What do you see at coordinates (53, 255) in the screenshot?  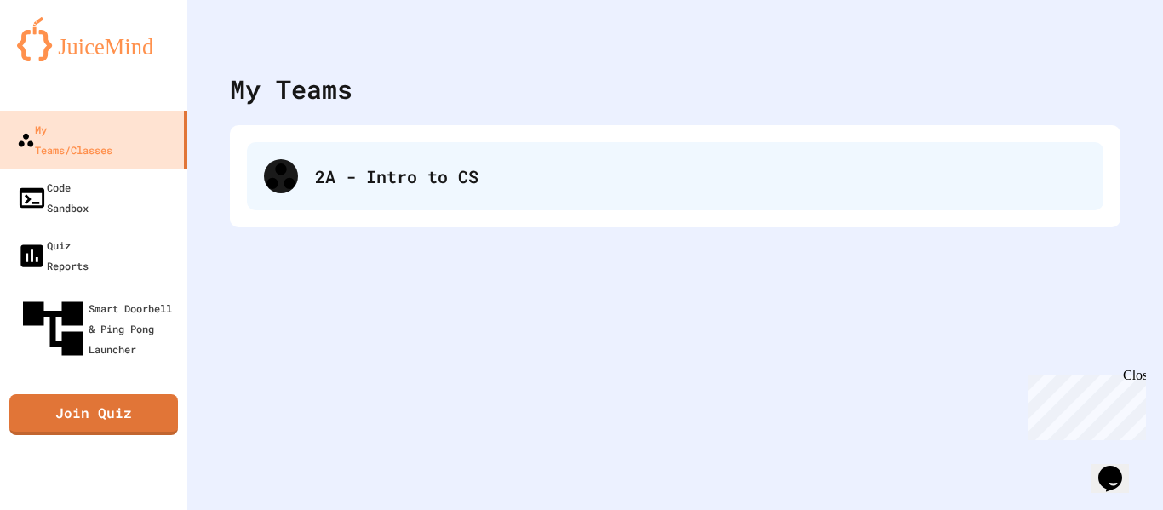 I see `div: Quiz Reports` at bounding box center [53, 255].